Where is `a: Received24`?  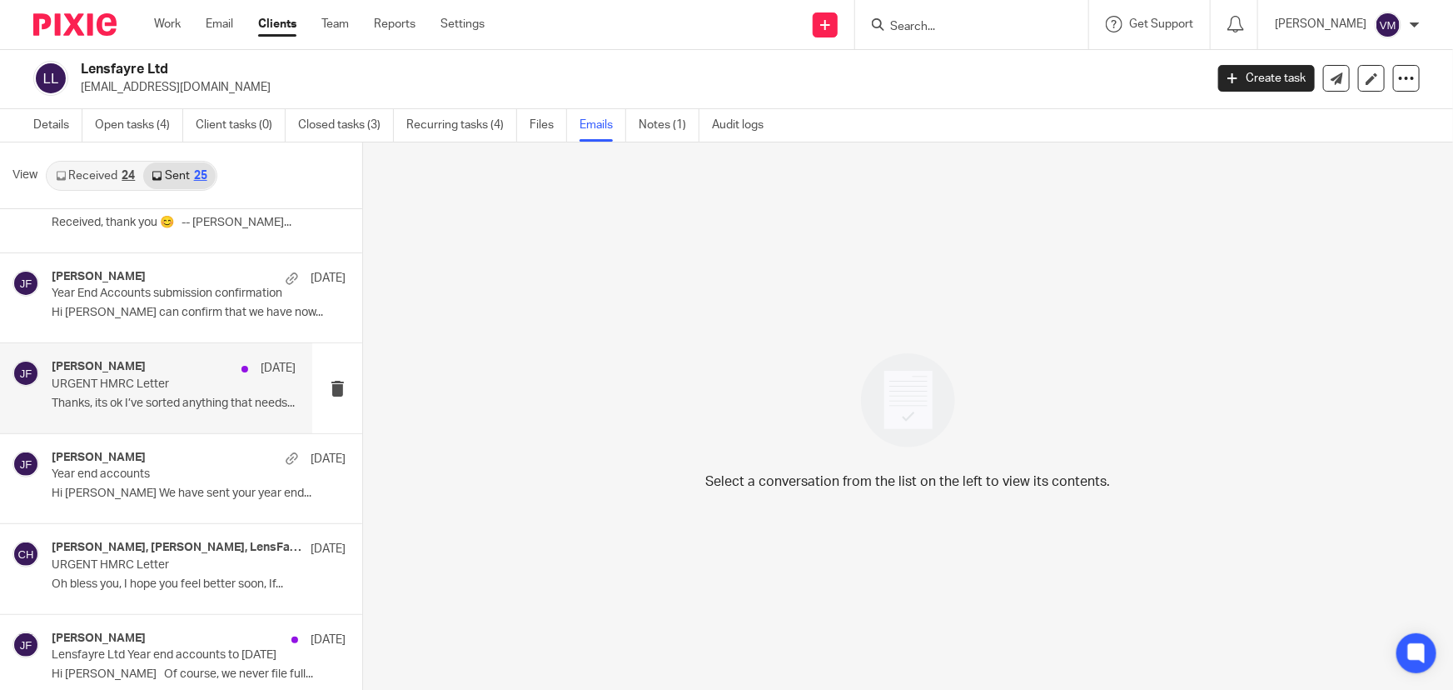
a: Received24 is located at coordinates (95, 176).